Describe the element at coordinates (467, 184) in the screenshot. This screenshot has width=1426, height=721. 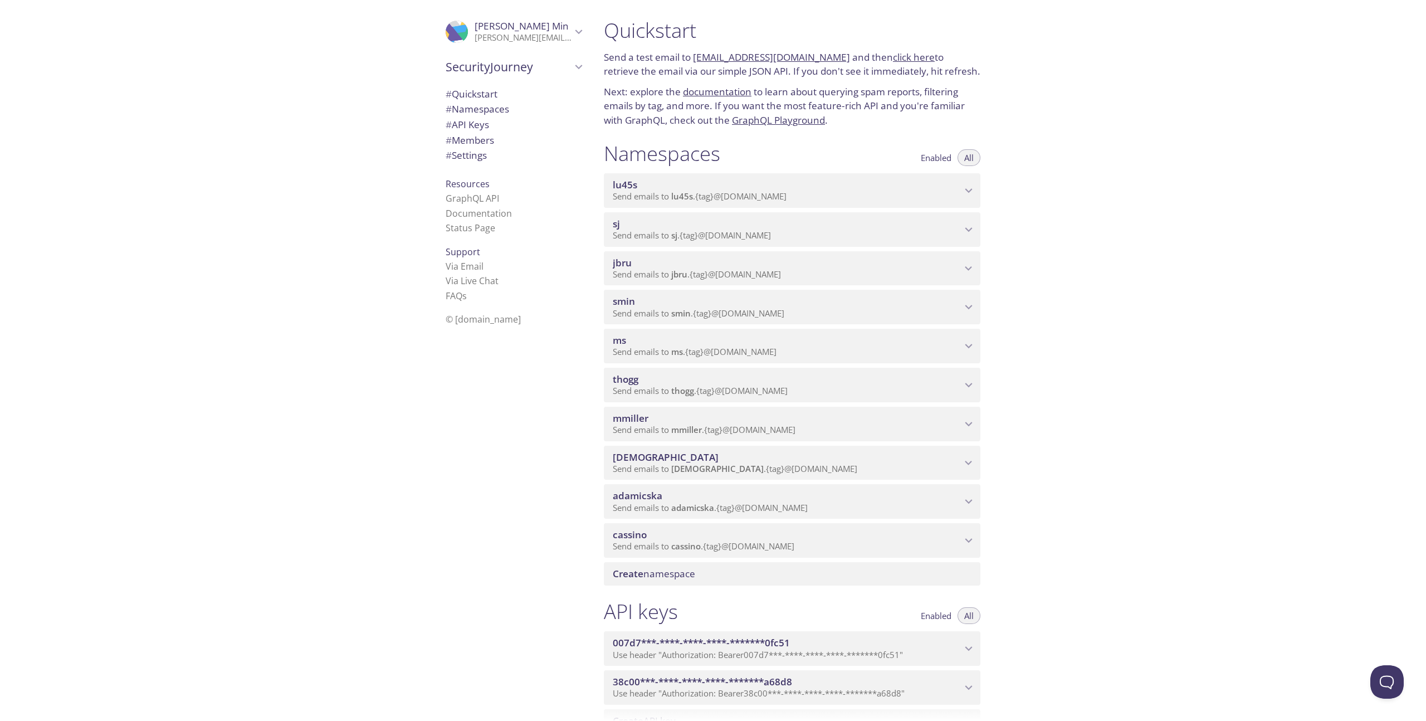
I see `span: Resources` at that location.